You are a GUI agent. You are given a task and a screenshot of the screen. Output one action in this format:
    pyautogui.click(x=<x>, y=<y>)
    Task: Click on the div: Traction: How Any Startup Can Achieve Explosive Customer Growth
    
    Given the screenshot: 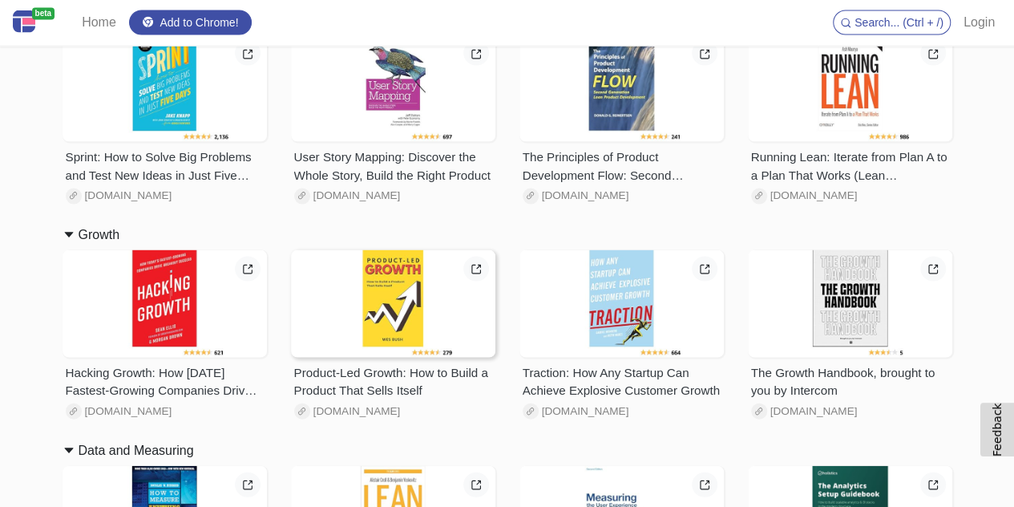 What is the action you would take?
    pyautogui.click(x=621, y=382)
    